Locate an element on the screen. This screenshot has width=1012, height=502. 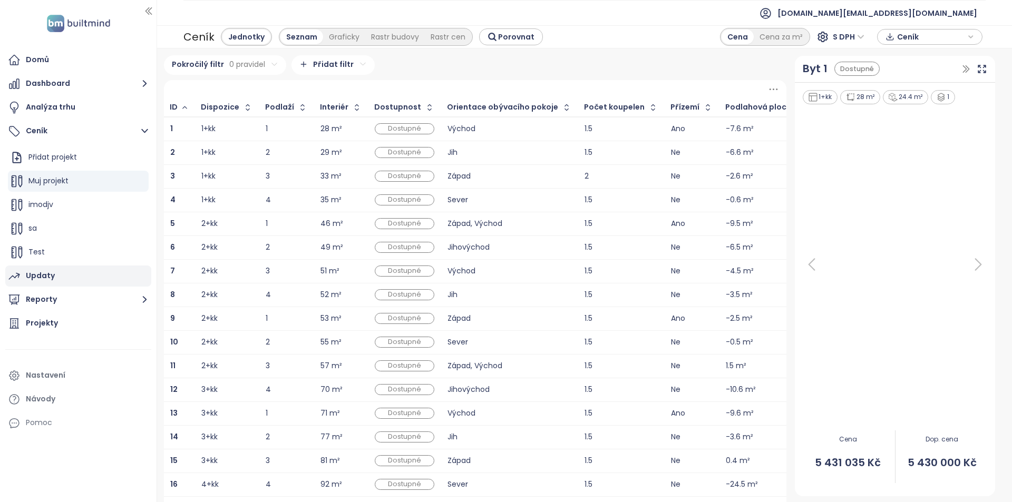
div: Přidat projekt is located at coordinates (78, 158).